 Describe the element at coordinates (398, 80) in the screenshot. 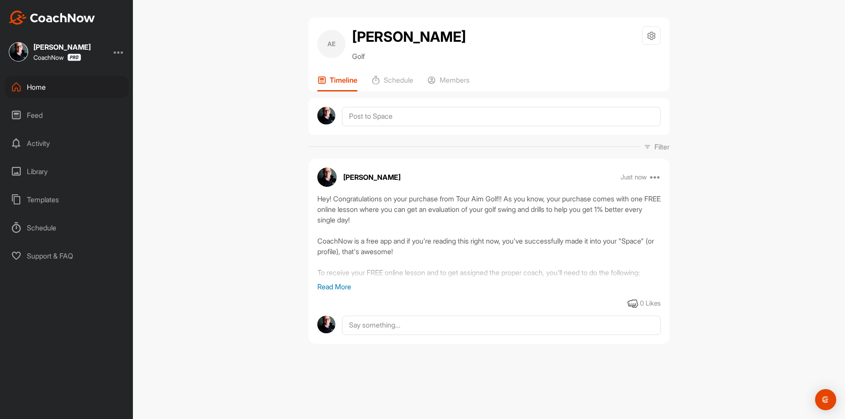

I see `p: Schedule` at that location.